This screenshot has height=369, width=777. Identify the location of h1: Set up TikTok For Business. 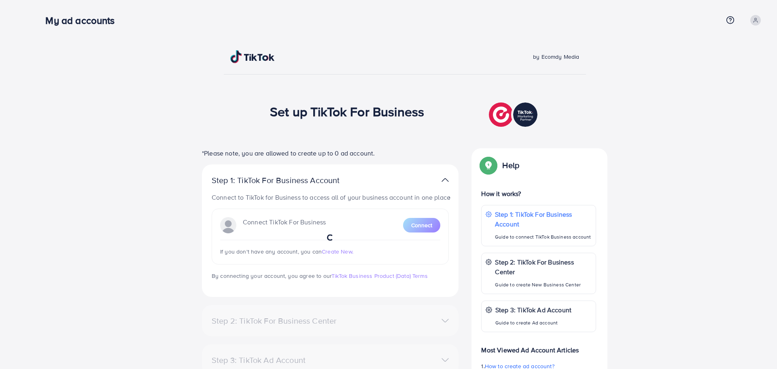
(347, 111).